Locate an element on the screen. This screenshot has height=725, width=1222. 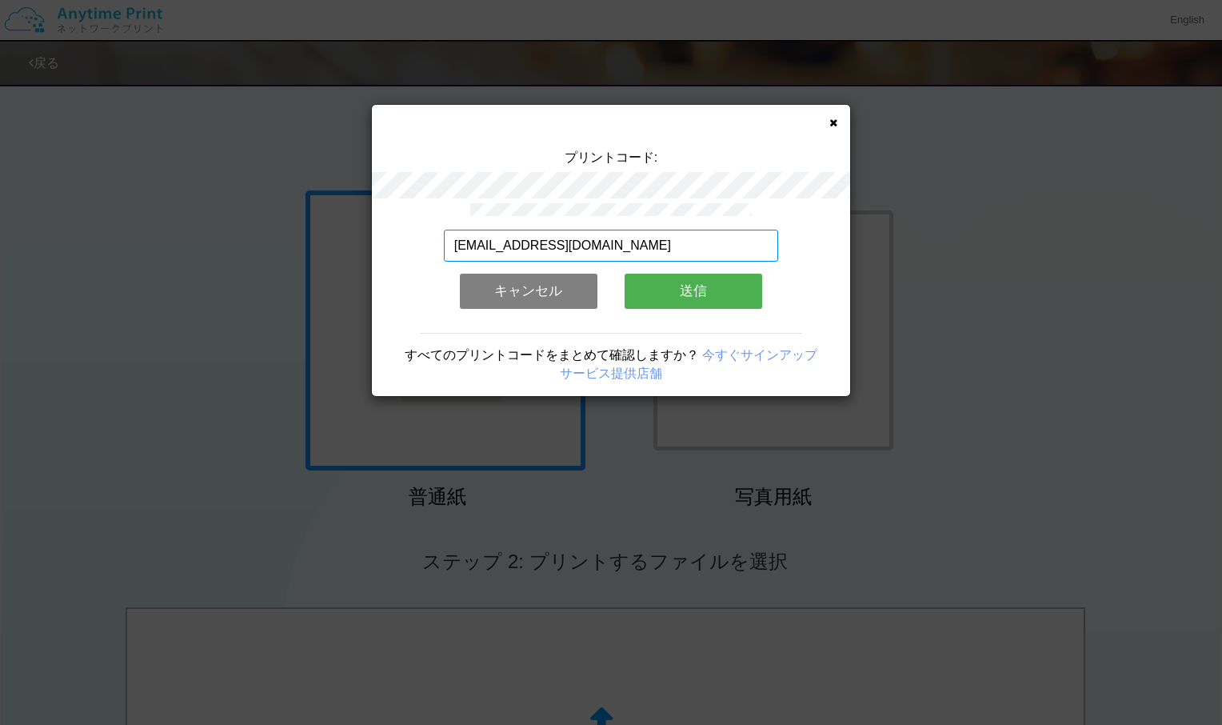
span: すべてのプリントコードをまとめて確認しますか？ is located at coordinates (552, 354).